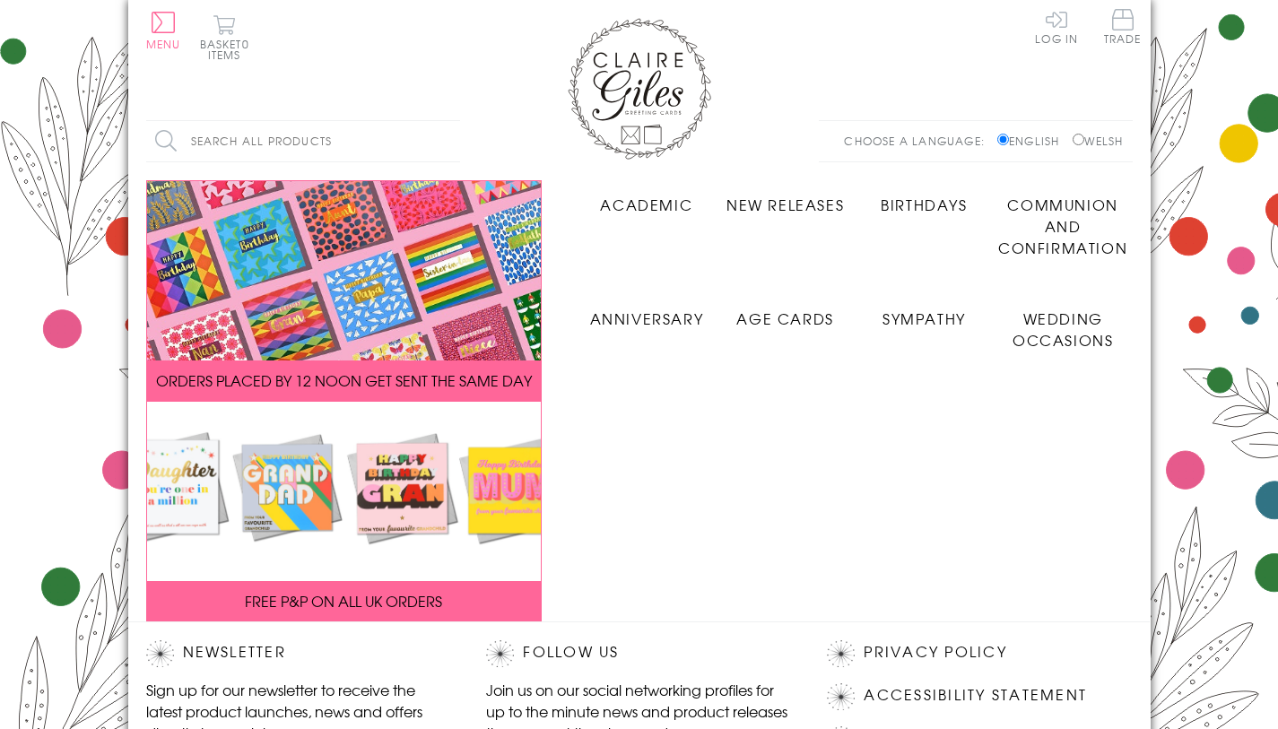 The height and width of the screenshot is (729, 1278). I want to click on h2: Newsletter, so click(299, 654).